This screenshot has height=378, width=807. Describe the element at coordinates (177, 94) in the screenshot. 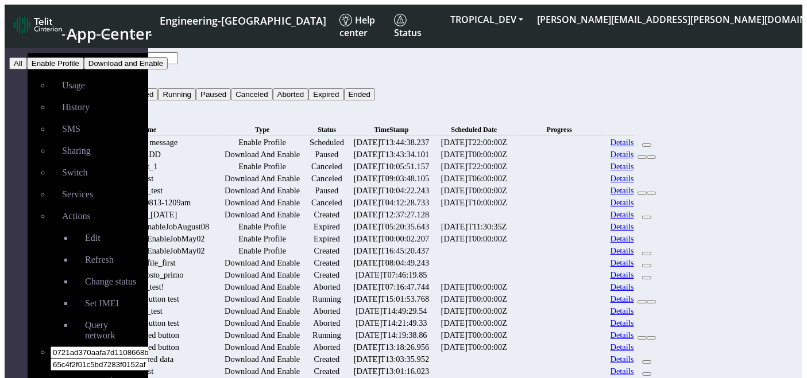

I see `button: Running` at that location.